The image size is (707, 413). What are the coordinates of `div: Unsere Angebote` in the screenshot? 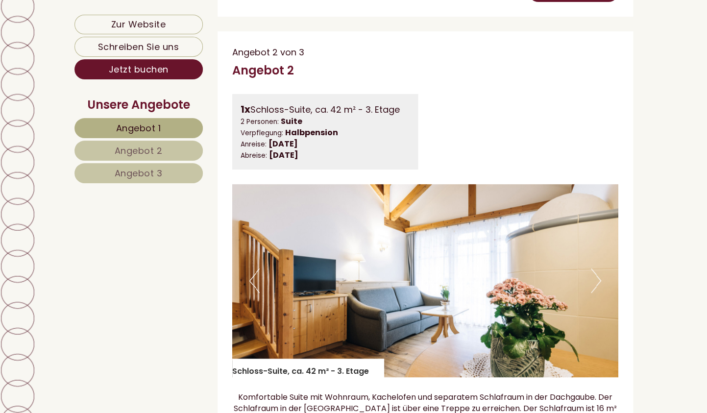 It's located at (139, 105).